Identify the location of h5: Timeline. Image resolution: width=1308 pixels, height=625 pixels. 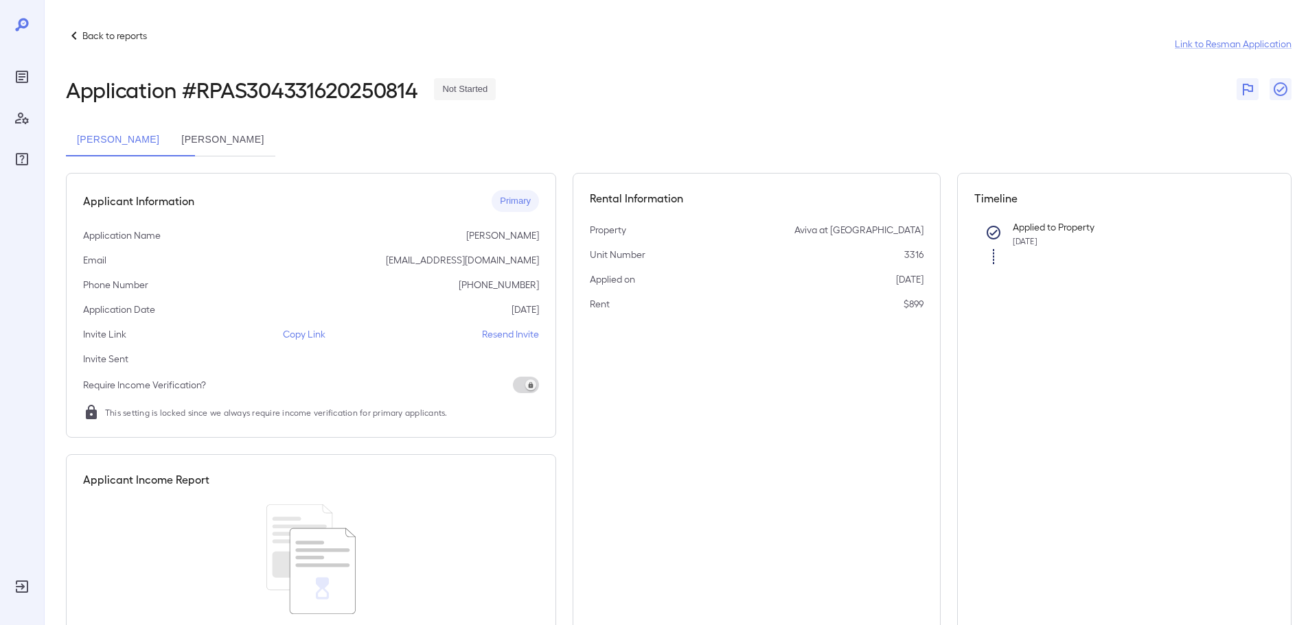
(1125, 198).